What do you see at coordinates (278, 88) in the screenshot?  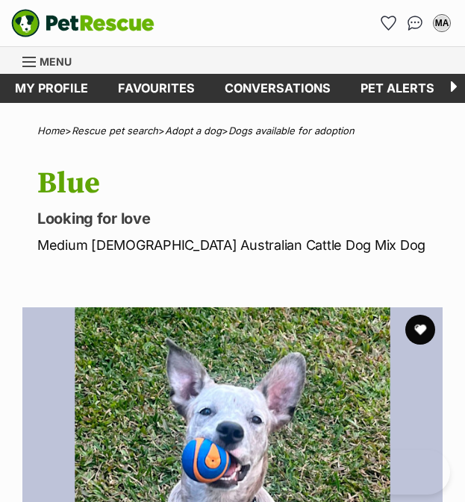 I see `a: conversations` at bounding box center [278, 88].